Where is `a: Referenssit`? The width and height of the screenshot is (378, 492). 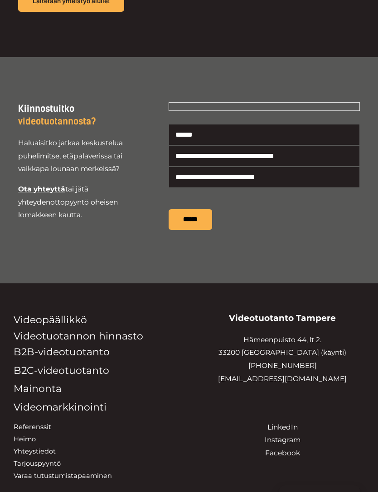
a: Referenssit is located at coordinates (32, 427).